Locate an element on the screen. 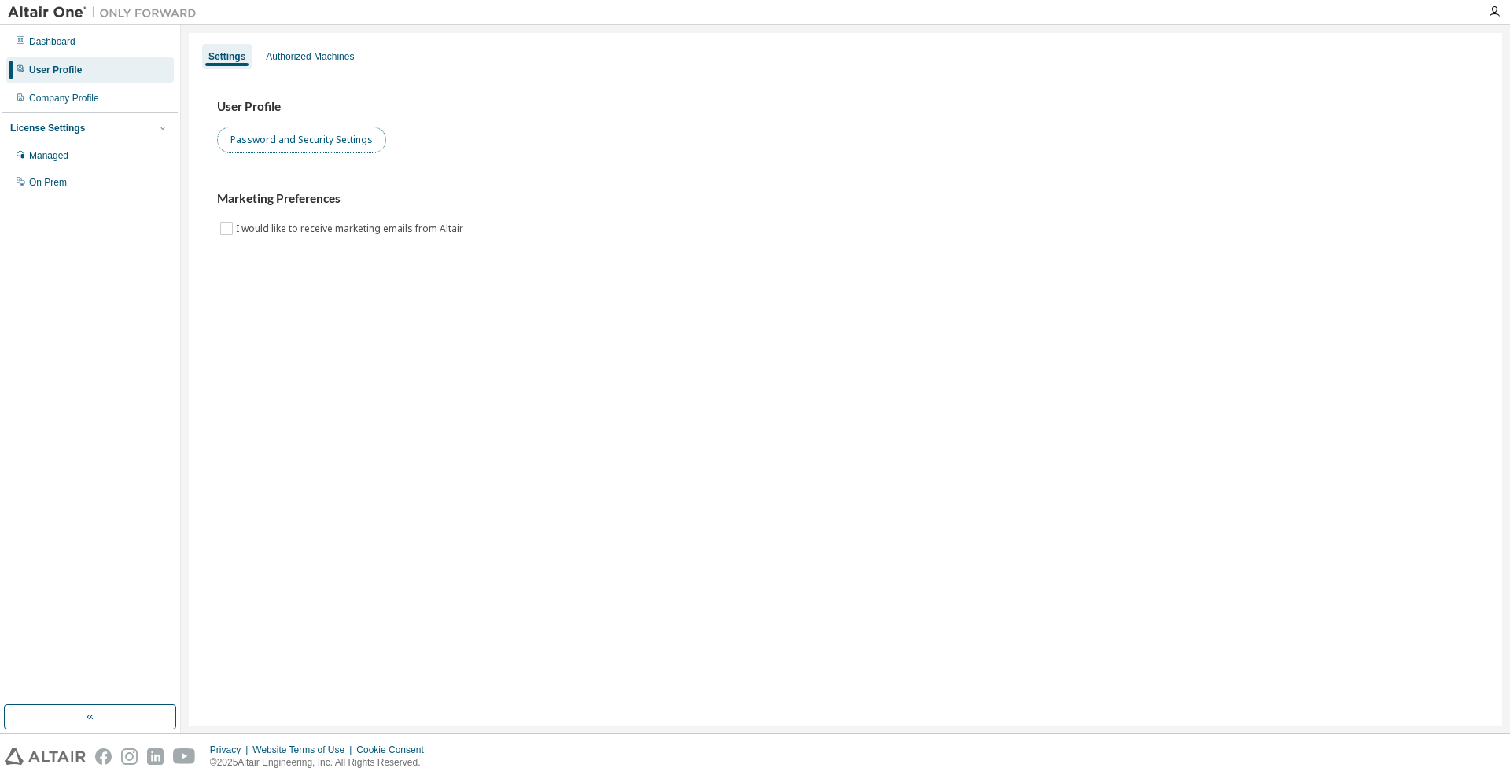 Image resolution: width=1510 pixels, height=779 pixels. img: altair_logo.svg is located at coordinates (45, 757).